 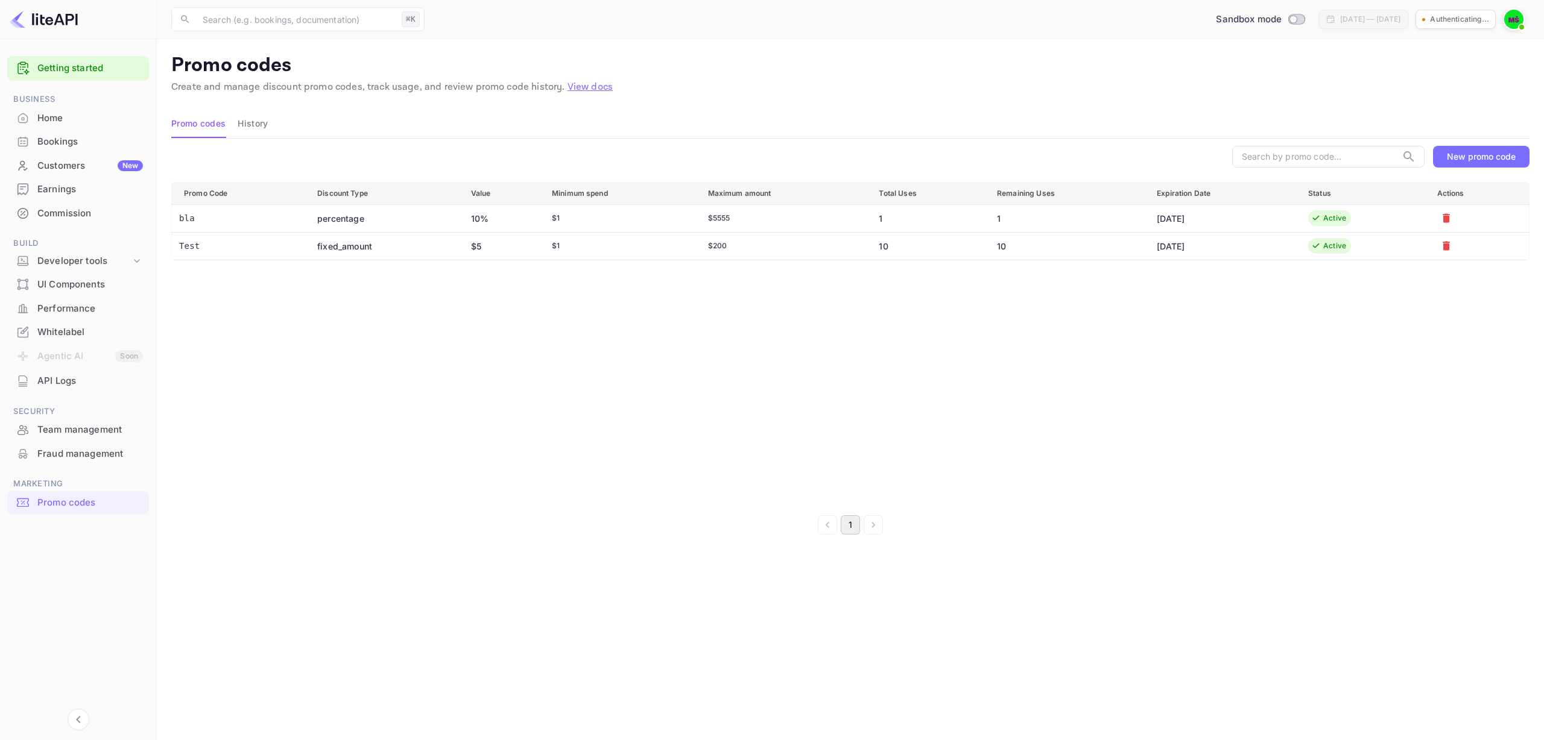 What do you see at coordinates (90, 68) in the screenshot?
I see `a: Getting started` at bounding box center [90, 68].